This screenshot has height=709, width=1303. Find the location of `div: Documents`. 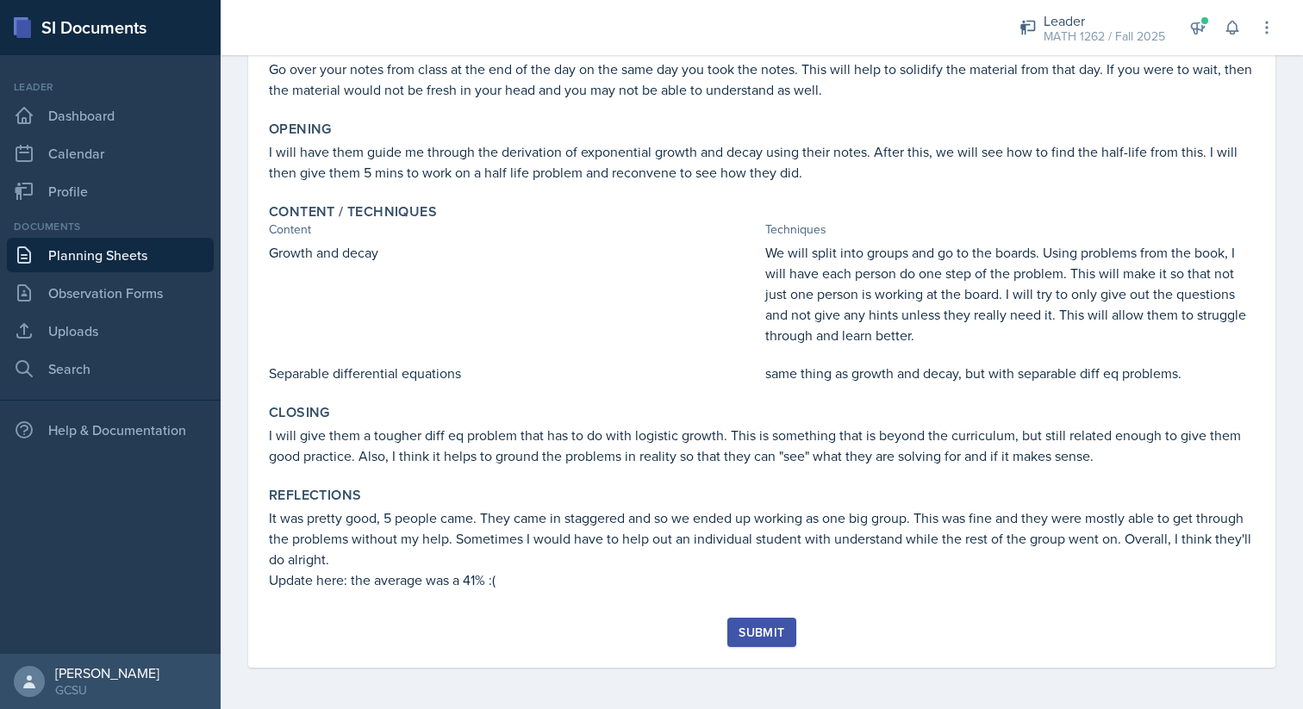

div: Documents is located at coordinates (110, 227).